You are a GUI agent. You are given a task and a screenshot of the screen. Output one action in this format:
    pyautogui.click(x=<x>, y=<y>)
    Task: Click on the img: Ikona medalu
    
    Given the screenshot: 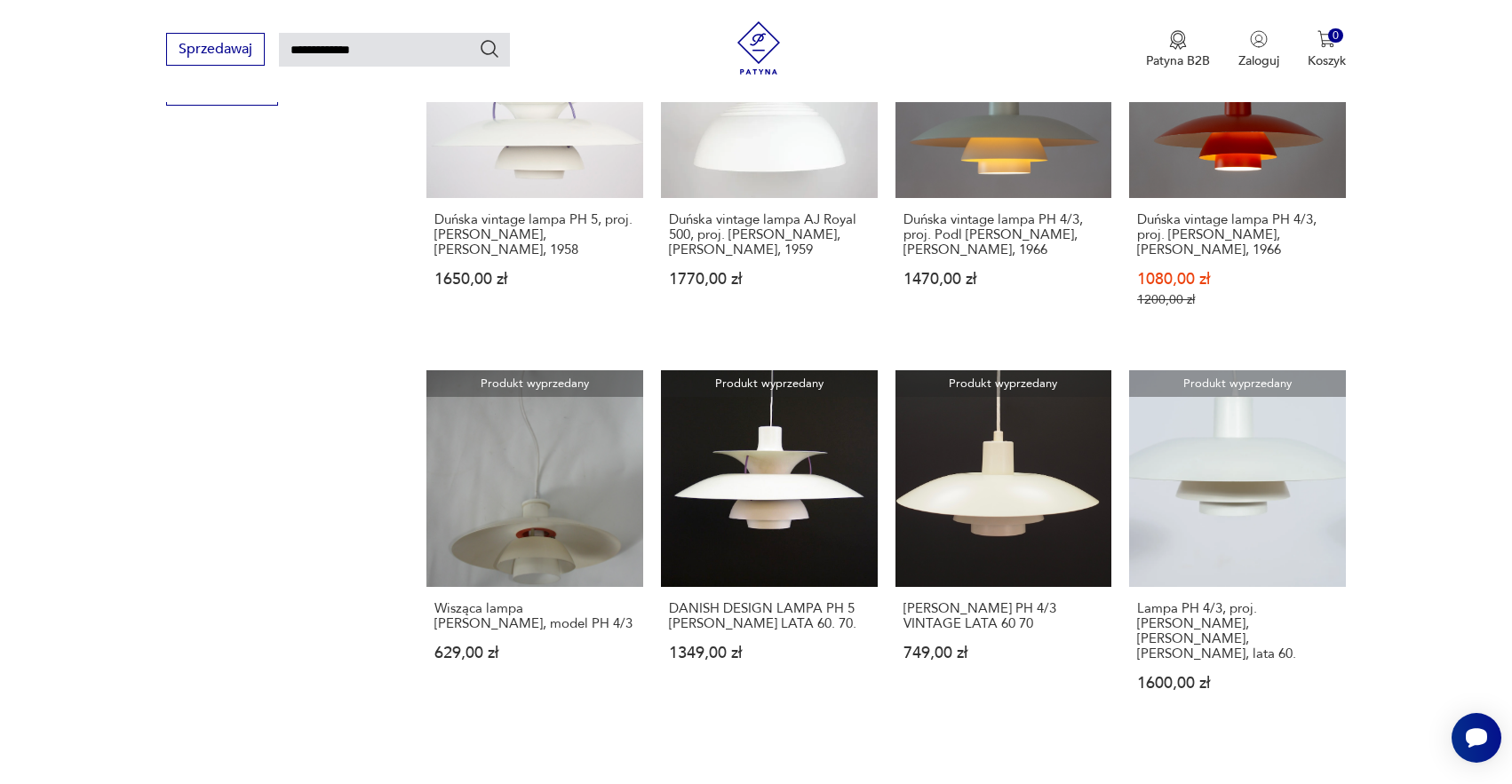 What is the action you would take?
    pyautogui.click(x=1178, y=40)
    